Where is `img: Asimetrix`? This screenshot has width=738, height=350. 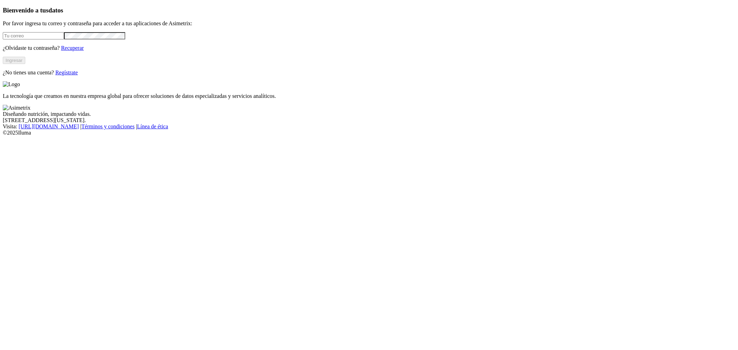
img: Asimetrix is located at coordinates (17, 108).